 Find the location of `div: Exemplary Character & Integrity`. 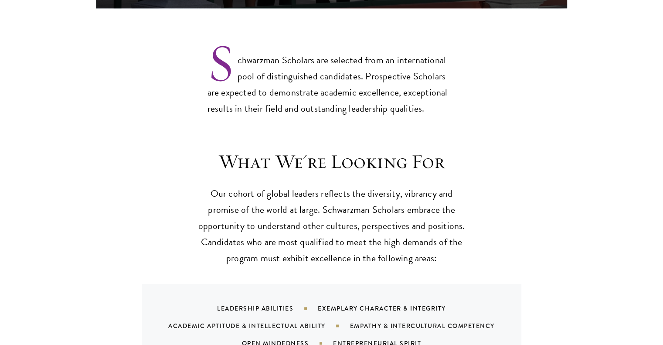

div: Exemplary Character & Integrity is located at coordinates (393, 308).